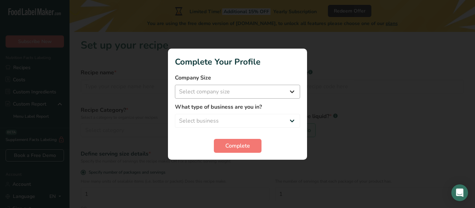 The image size is (475, 208). What do you see at coordinates (237, 146) in the screenshot?
I see `span: Complete` at bounding box center [237, 146].